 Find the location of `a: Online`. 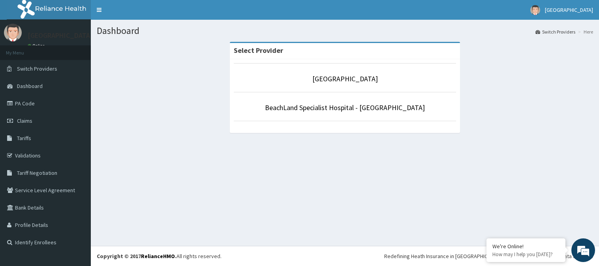

a: Online is located at coordinates (37, 46).